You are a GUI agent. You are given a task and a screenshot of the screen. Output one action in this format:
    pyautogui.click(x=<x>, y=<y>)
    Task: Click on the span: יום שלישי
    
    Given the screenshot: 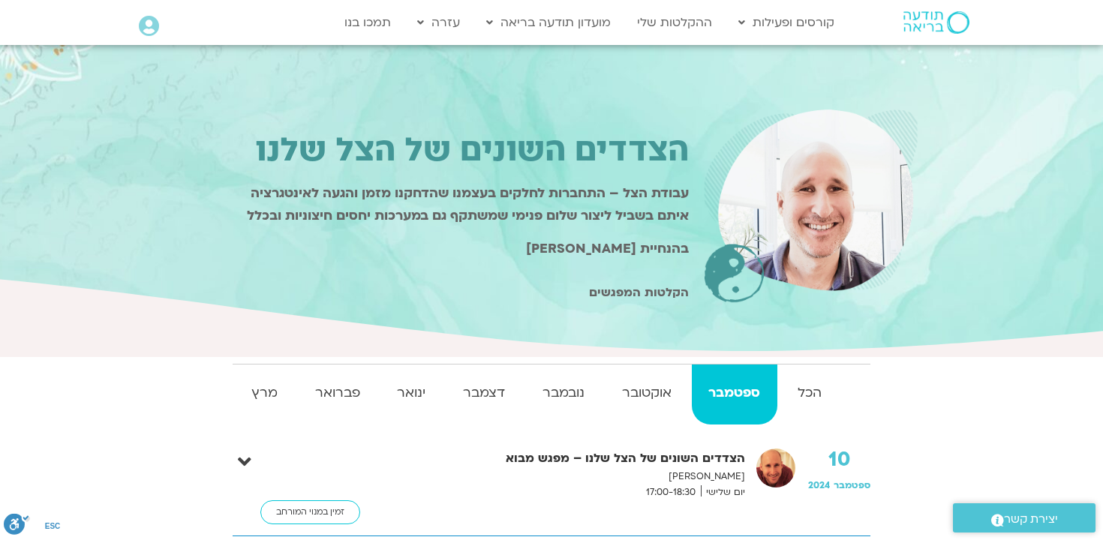 What is the action you would take?
    pyautogui.click(x=723, y=492)
    